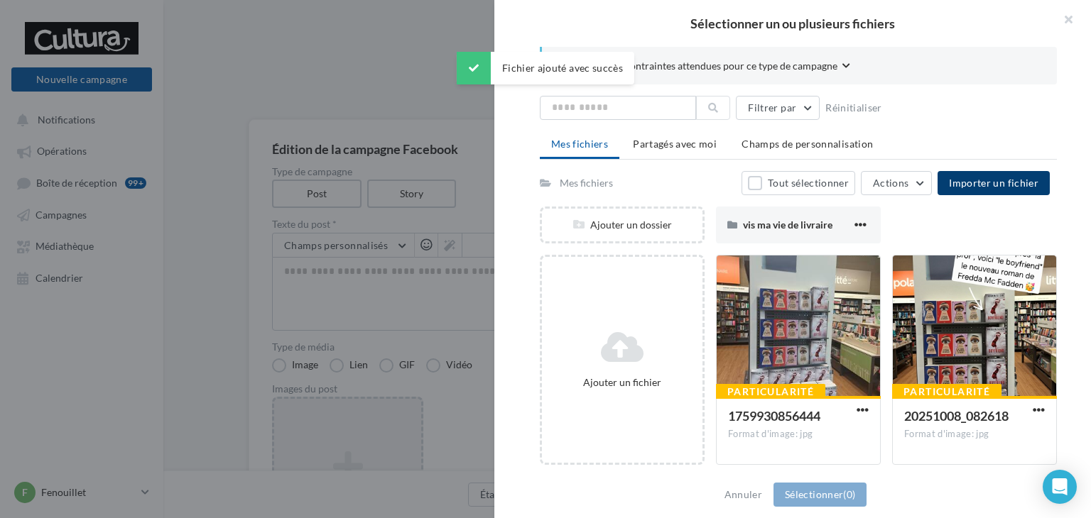  What do you see at coordinates (891, 183) in the screenshot?
I see `span: Actions` at bounding box center [891, 183].